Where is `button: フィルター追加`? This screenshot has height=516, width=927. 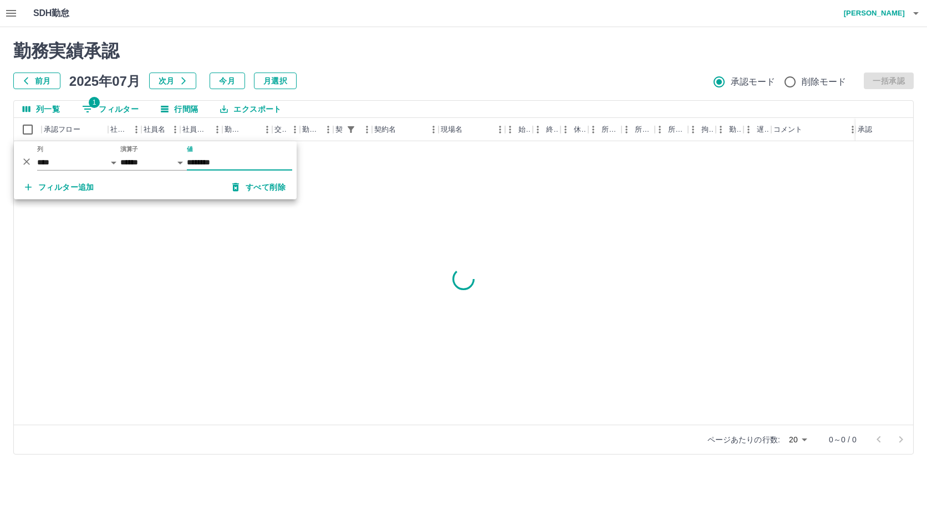 button: フィルター追加 is located at coordinates (59, 187).